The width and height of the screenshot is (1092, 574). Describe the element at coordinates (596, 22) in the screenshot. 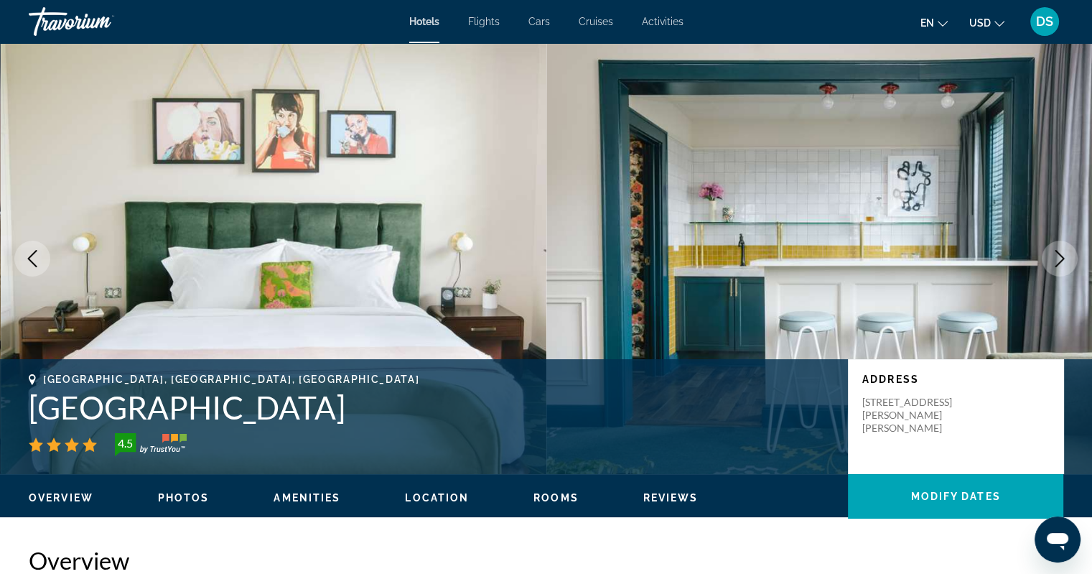

I see `span: Cruises` at that location.